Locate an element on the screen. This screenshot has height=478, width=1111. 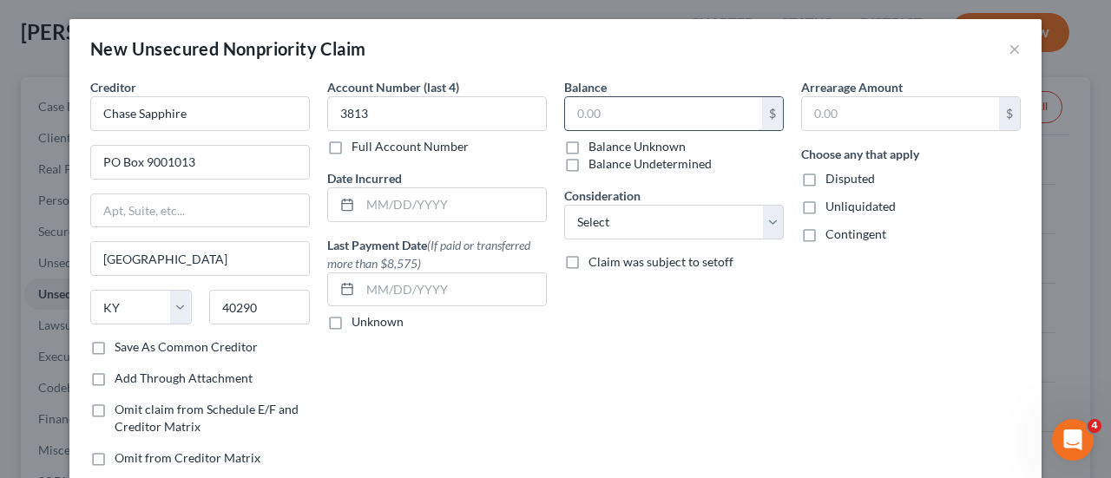
label: Balance Undetermined is located at coordinates (650, 164).